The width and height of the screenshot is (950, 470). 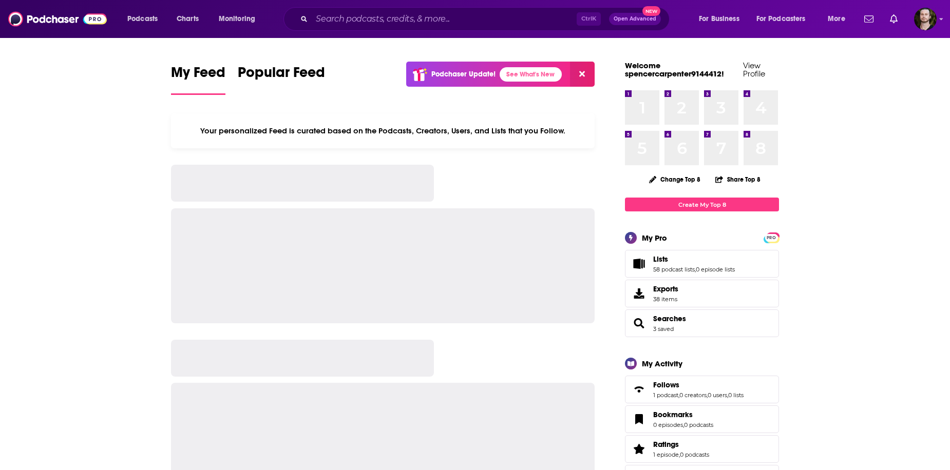 What do you see at coordinates (463, 74) in the screenshot?
I see `p: Podchaser Update!` at bounding box center [463, 74].